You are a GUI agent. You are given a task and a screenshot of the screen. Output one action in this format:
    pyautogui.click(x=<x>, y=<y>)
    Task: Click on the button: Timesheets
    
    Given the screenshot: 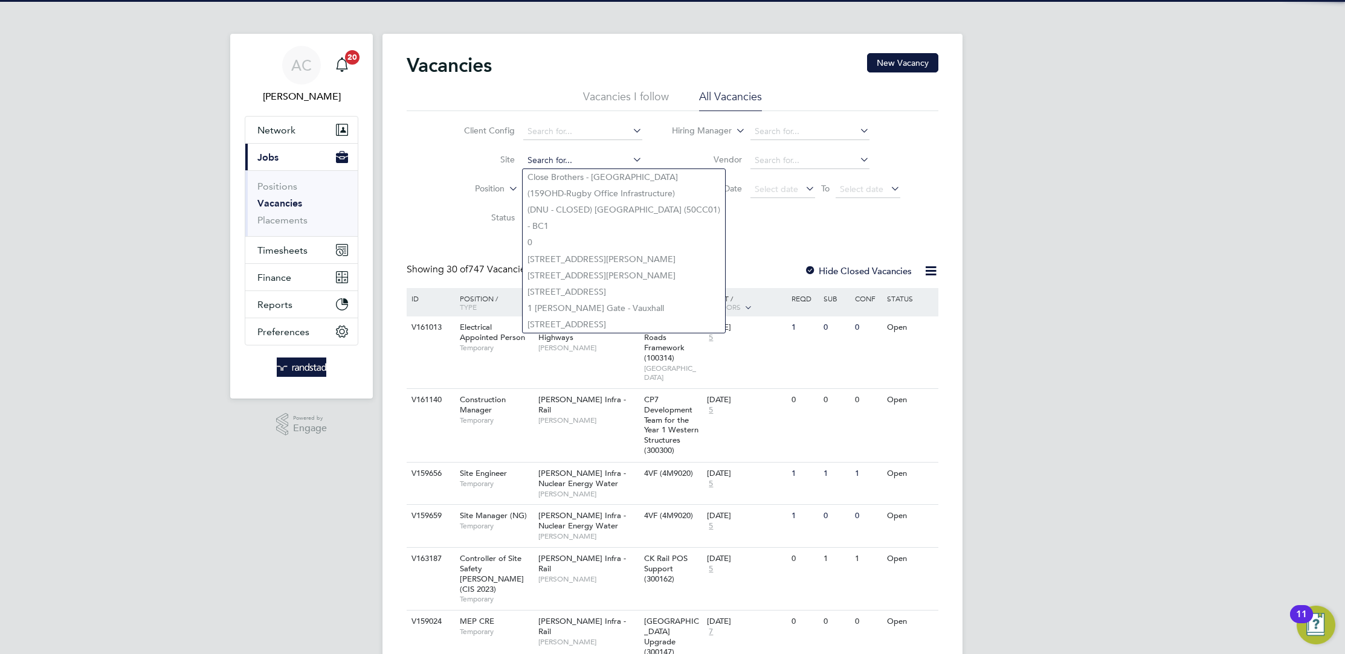 What is the action you would take?
    pyautogui.click(x=302, y=250)
    